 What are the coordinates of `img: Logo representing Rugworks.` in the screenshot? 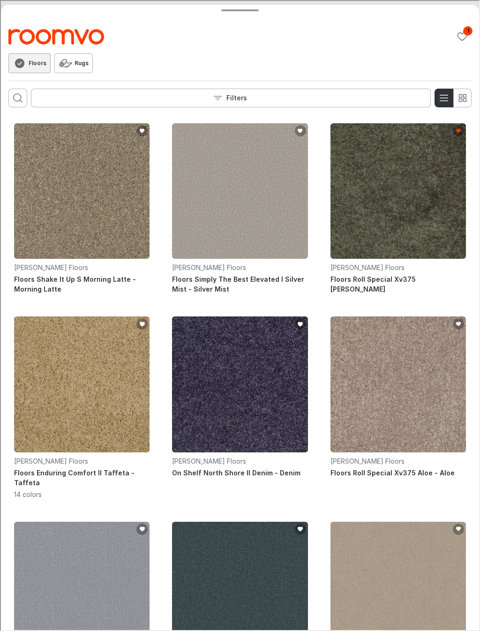 It's located at (55, 36).